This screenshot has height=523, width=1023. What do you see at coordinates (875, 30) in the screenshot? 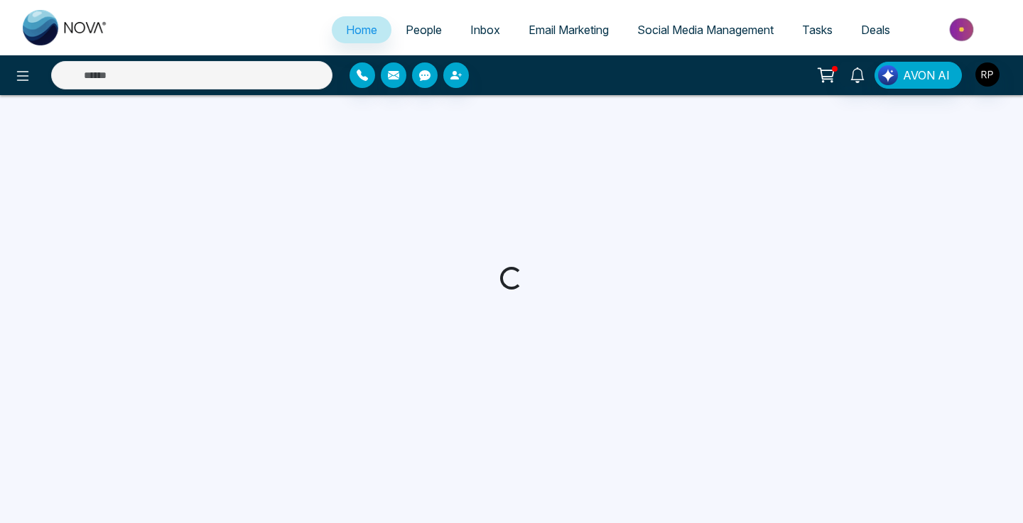
I see `a: Deals` at bounding box center [875, 30].